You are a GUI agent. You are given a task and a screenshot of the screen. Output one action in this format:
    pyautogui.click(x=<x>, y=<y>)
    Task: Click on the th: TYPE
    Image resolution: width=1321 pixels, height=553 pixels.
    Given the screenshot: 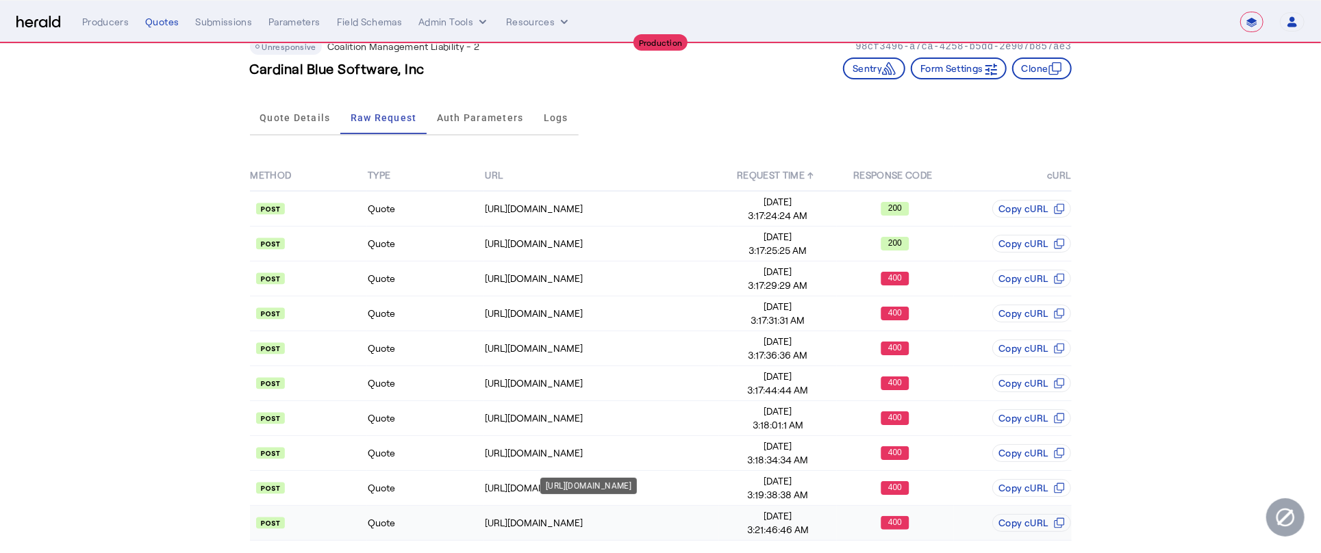 What is the action you would take?
    pyautogui.click(x=425, y=175)
    